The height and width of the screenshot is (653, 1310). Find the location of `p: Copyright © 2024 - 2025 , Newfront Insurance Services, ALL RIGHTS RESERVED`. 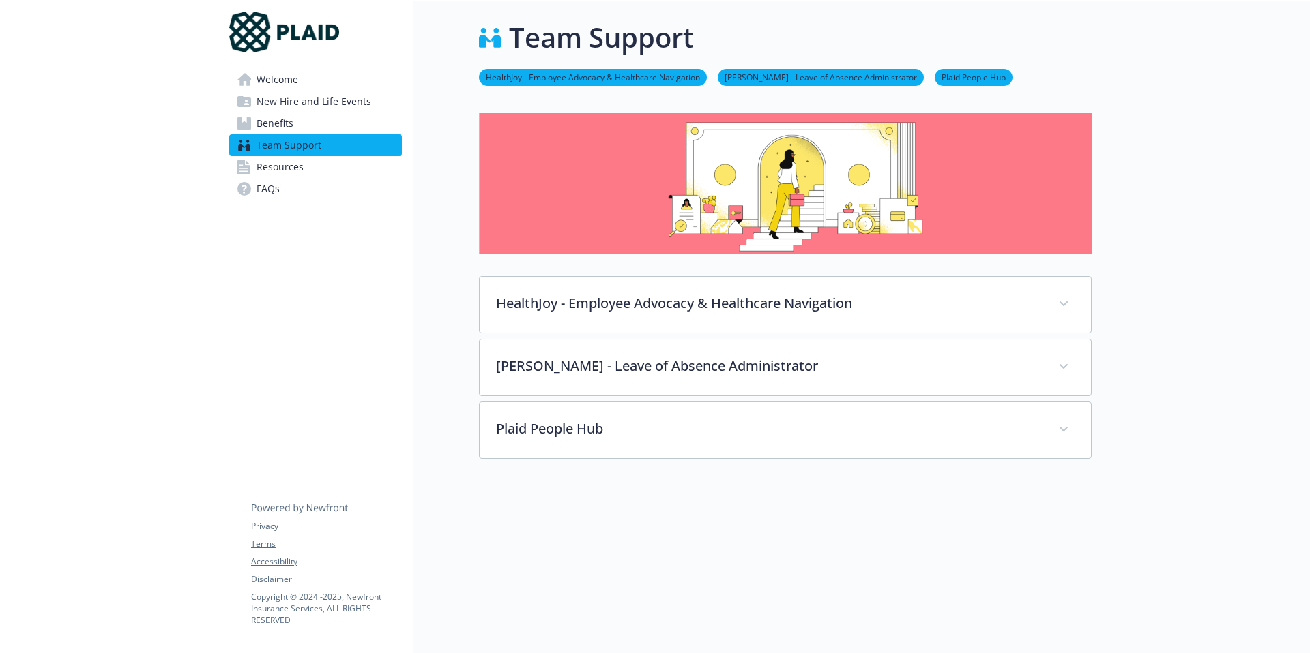

p: Copyright © 2024 - 2025 , Newfront Insurance Services, ALL RIGHTS RESERVED is located at coordinates (326, 608).